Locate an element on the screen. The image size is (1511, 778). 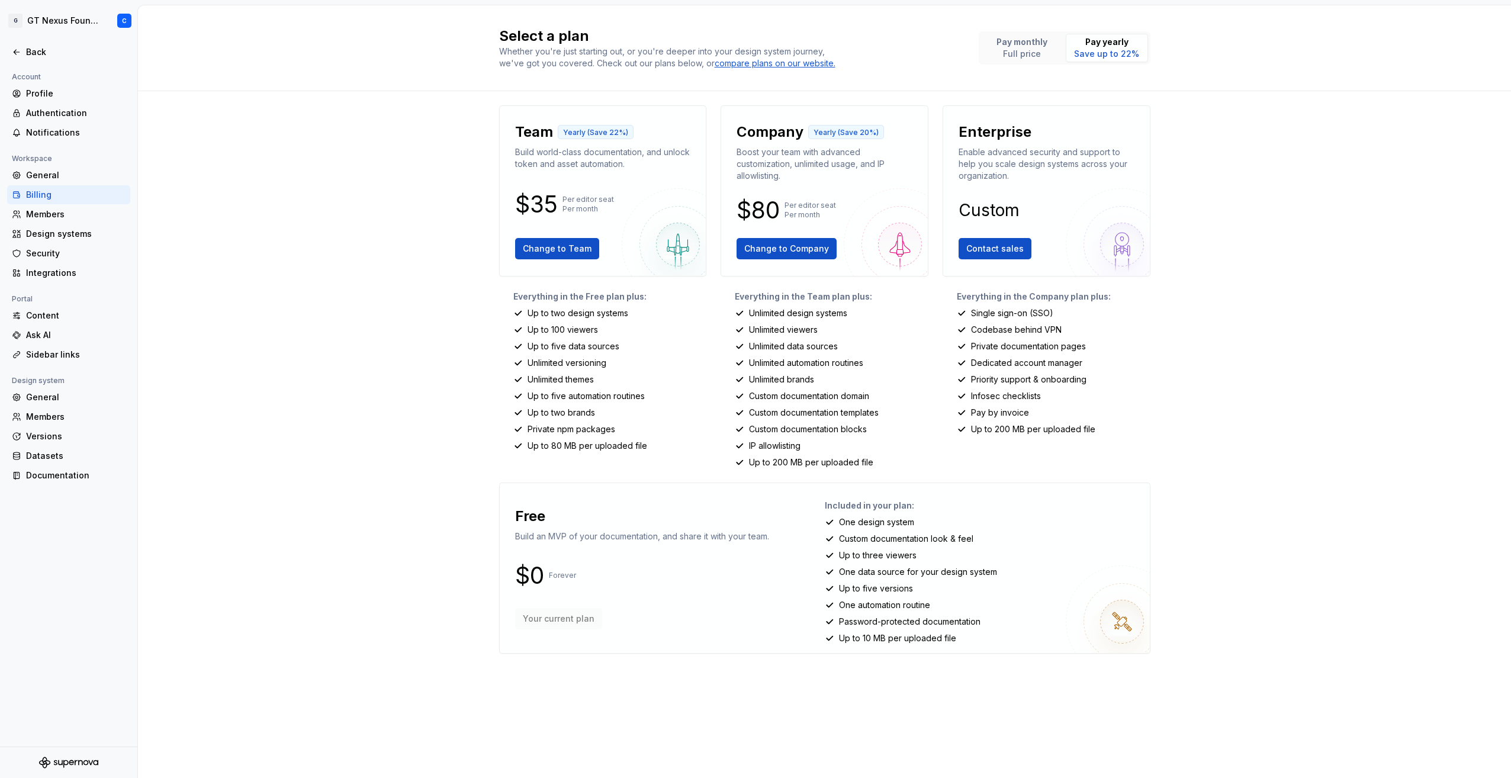
a: Security is located at coordinates (69, 253).